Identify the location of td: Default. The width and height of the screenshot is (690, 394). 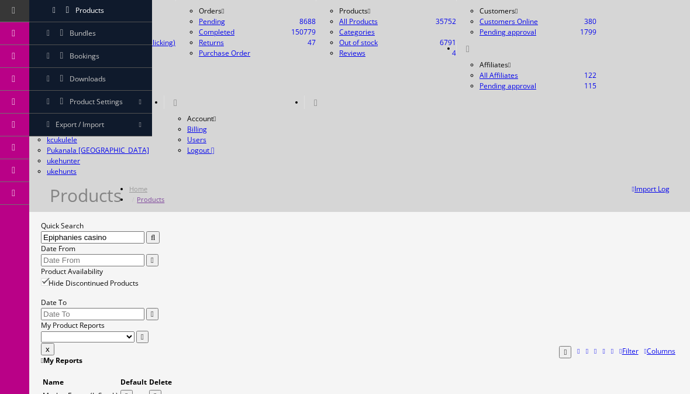
(133, 382).